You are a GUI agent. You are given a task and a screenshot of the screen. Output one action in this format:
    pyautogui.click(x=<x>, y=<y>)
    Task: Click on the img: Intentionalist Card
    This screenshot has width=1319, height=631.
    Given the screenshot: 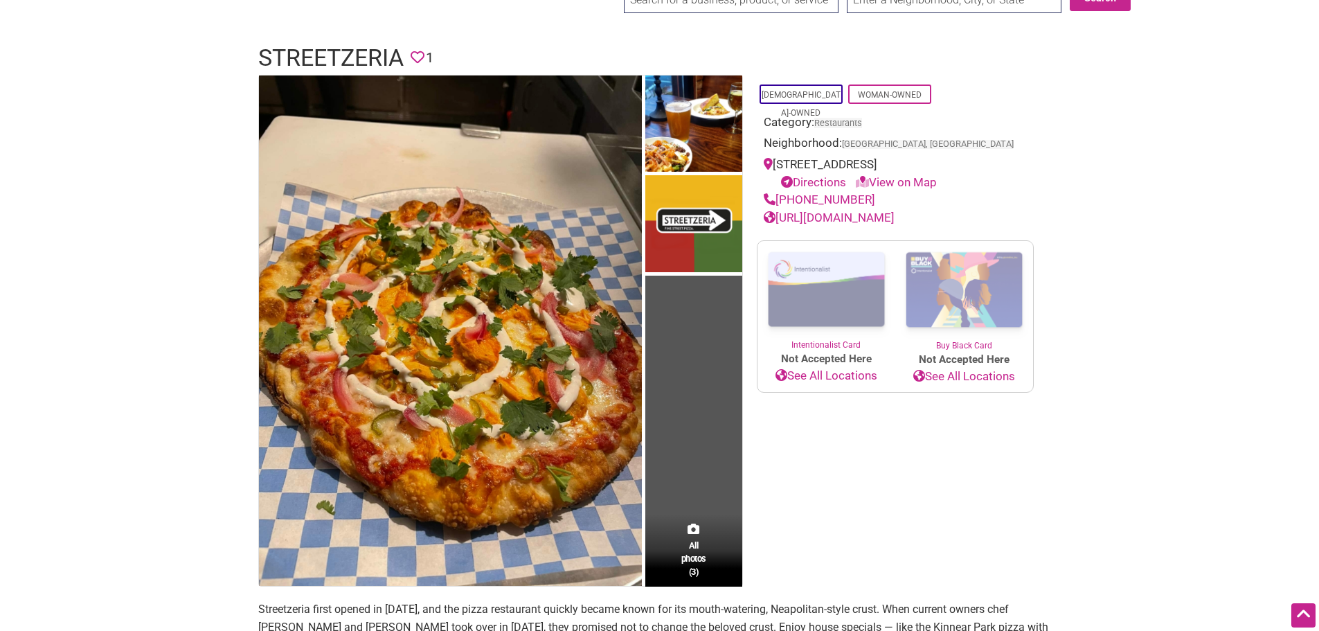 What is the action you would take?
    pyautogui.click(x=826, y=289)
    